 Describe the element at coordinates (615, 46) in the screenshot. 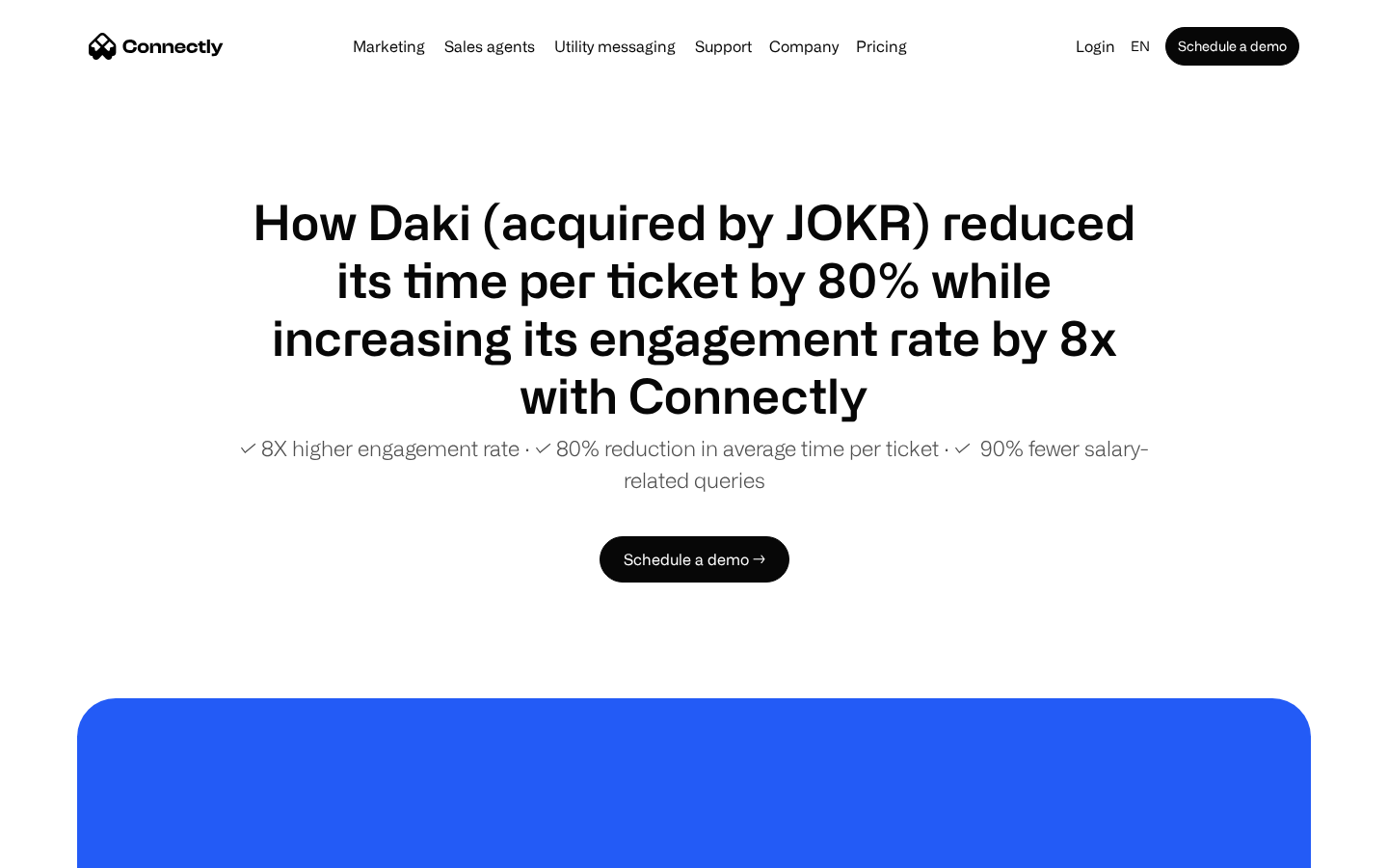

I see `a: Utility messaging` at that location.